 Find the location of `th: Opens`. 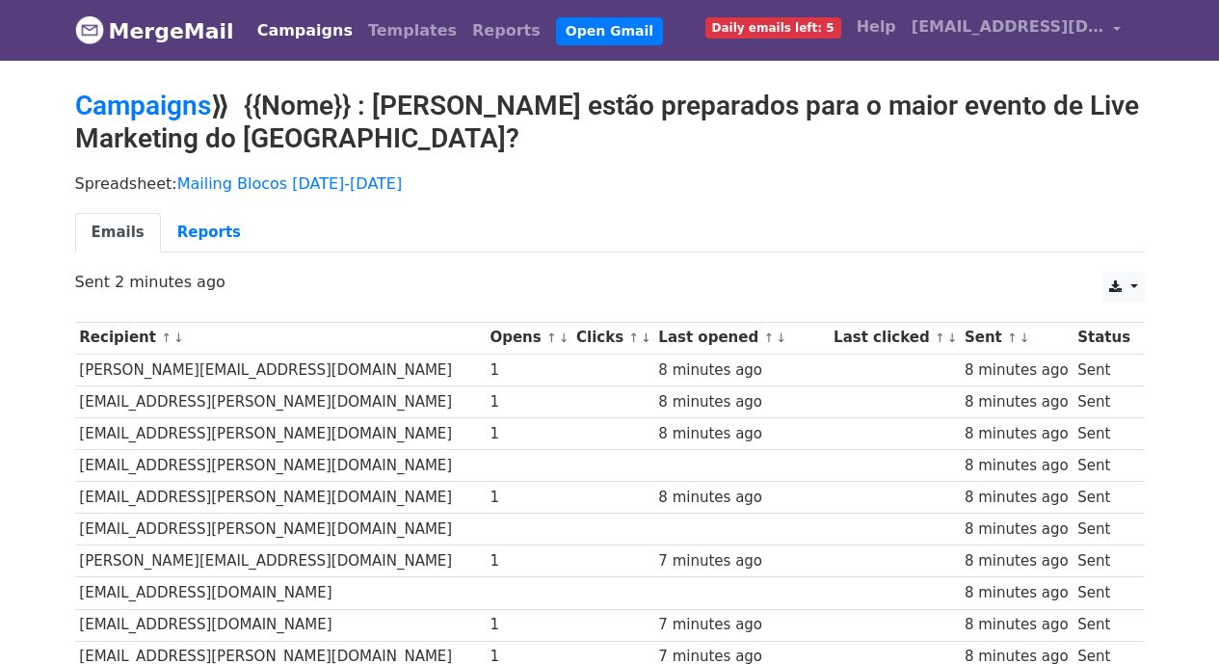

th: Opens is located at coordinates (529, 337).